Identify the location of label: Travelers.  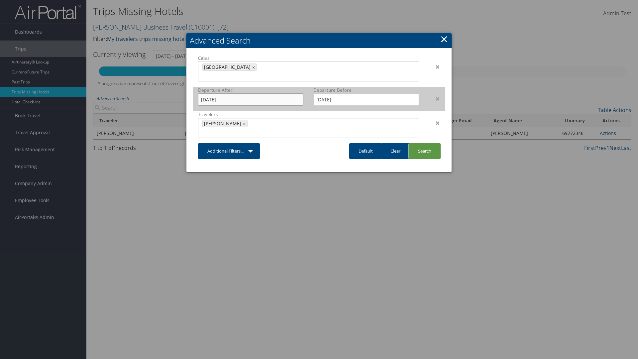
(308, 114).